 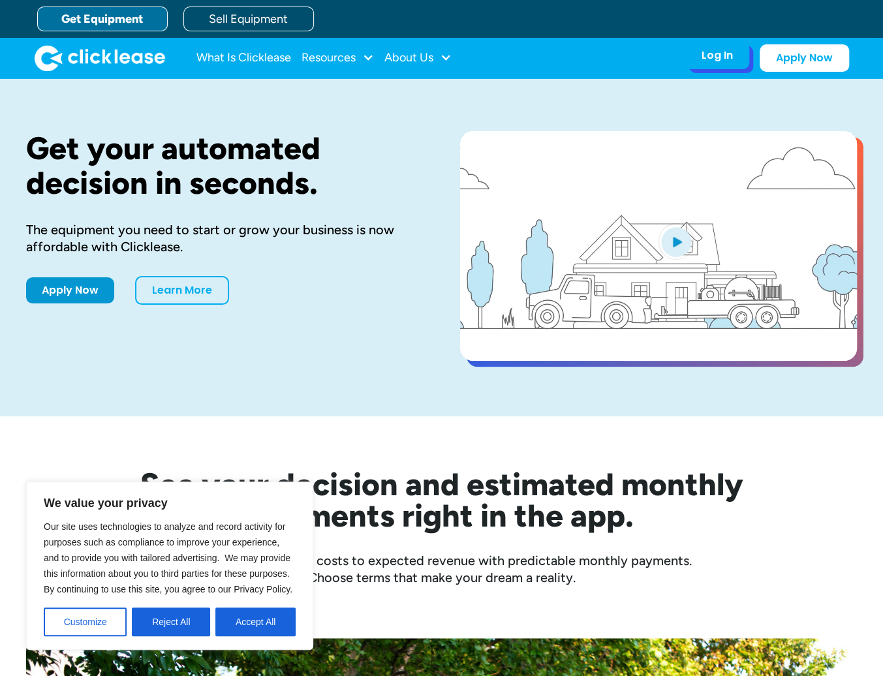 What do you see at coordinates (441, 569) in the screenshot?
I see `div: Compare equipment costs to expected revenue with predictable monthly payments. Choose terms that ...` at bounding box center [441, 569].